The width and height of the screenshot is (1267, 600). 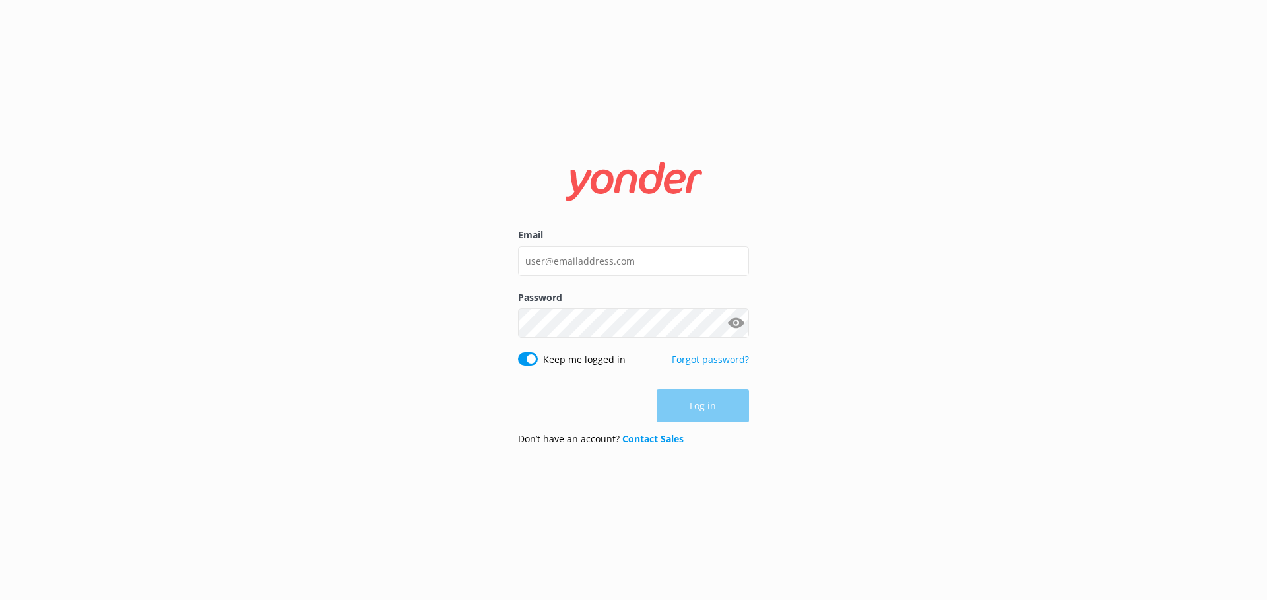 I want to click on button: Show password, so click(x=736, y=323).